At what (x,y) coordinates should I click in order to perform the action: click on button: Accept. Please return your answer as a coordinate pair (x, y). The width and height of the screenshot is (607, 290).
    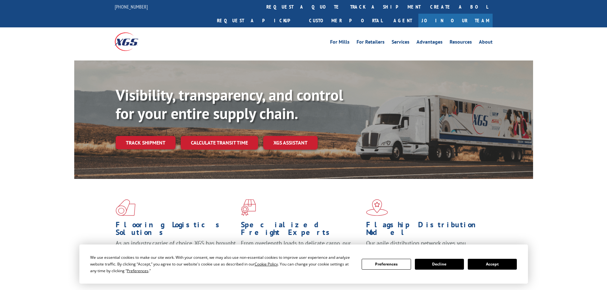
    Looking at the image, I should click on (493, 265).